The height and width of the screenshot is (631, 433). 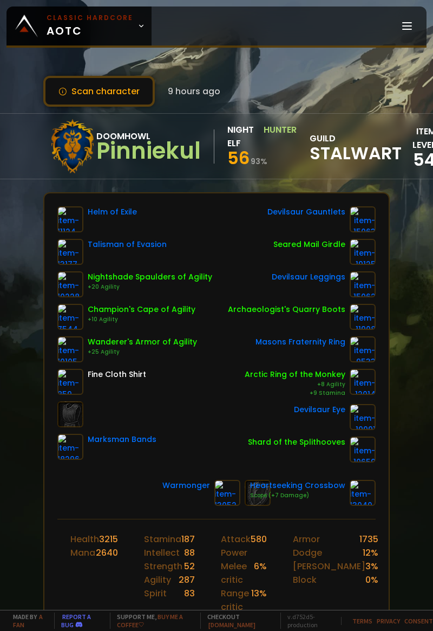 I want to click on div: Fine Cloth Shirt, so click(x=117, y=374).